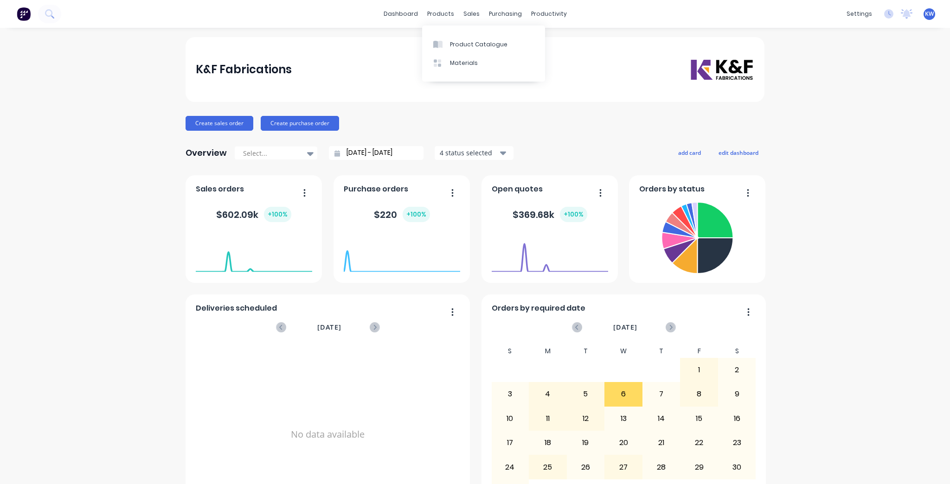 The width and height of the screenshot is (950, 484). Describe the element at coordinates (24, 14) in the screenshot. I see `img: Factory` at that location.